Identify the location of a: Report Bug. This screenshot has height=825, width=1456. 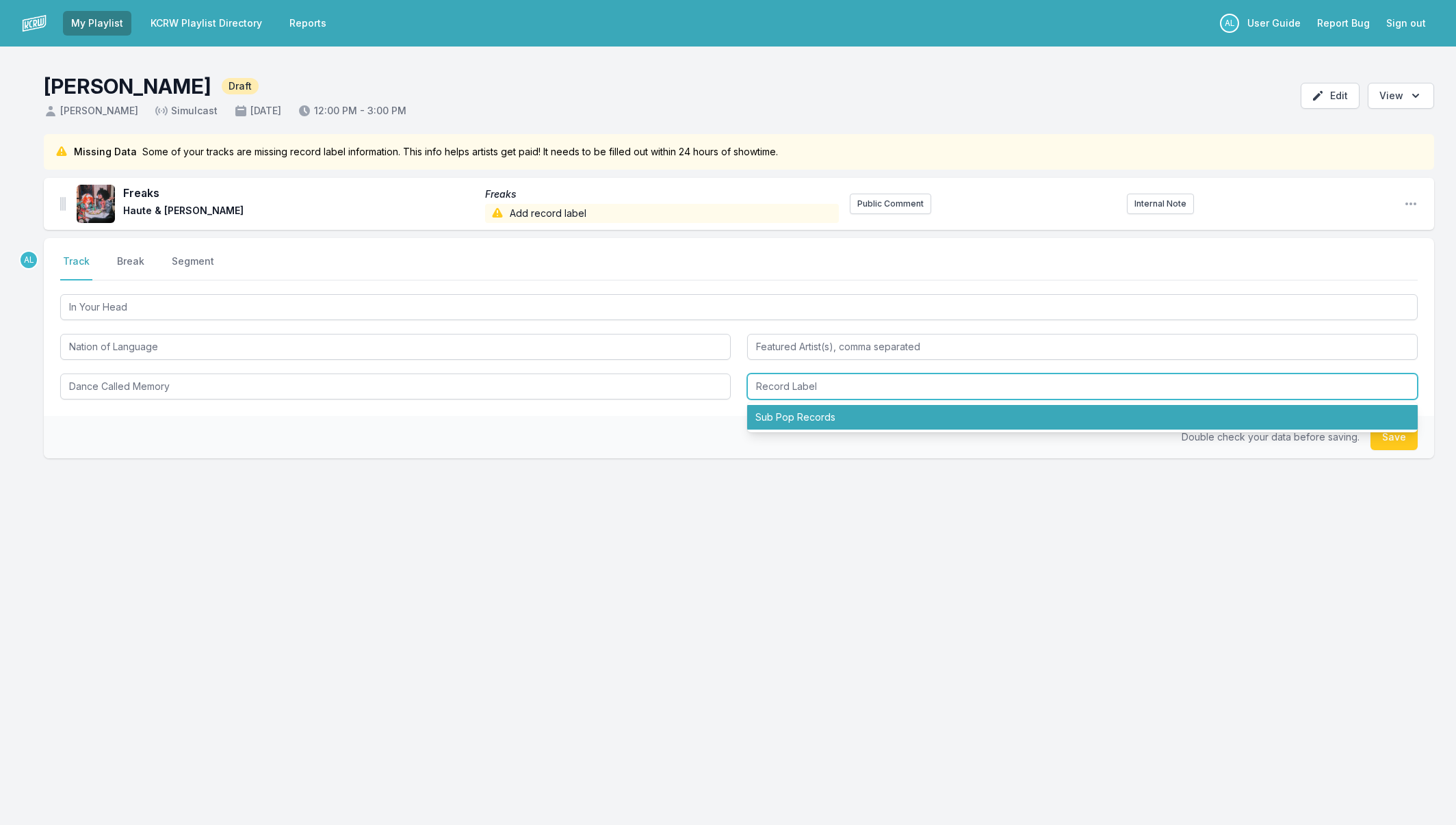
(1343, 23).